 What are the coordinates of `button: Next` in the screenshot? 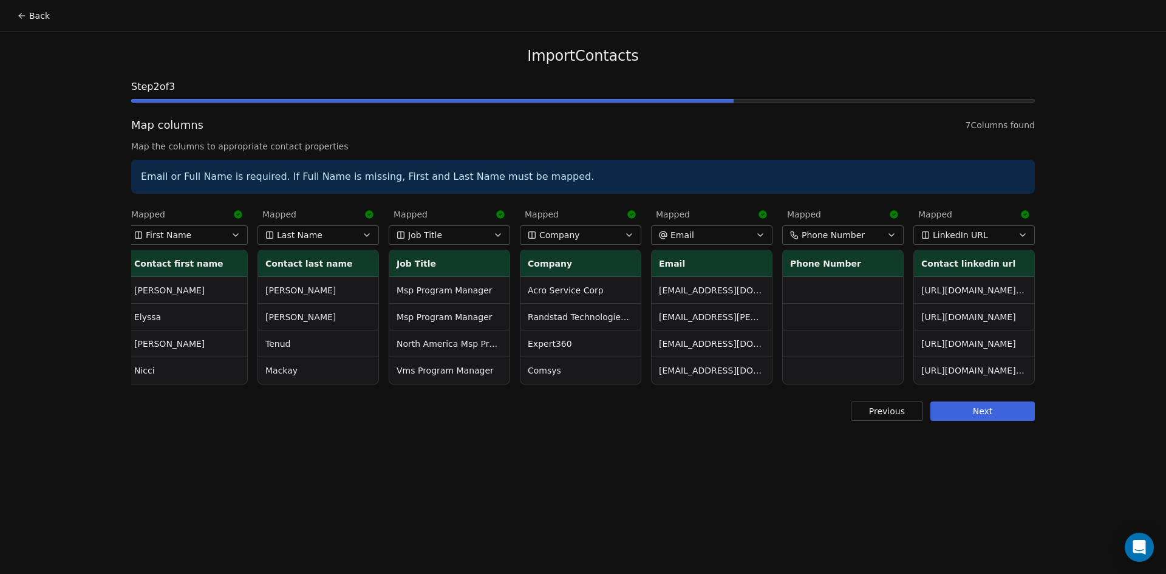 It's located at (983, 411).